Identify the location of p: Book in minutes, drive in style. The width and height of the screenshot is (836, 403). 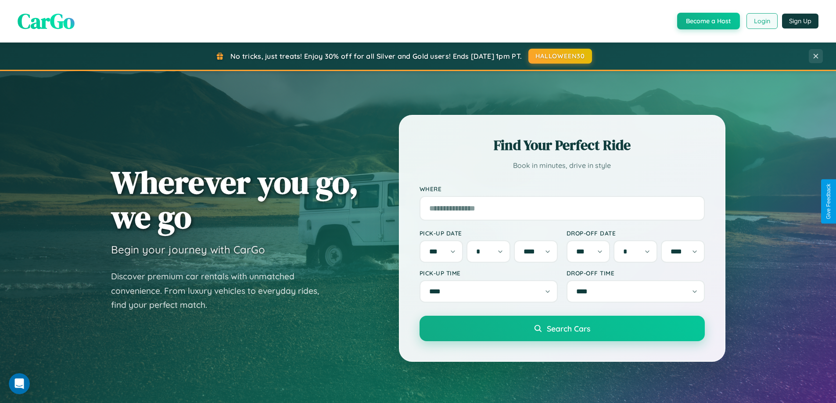
(562, 165).